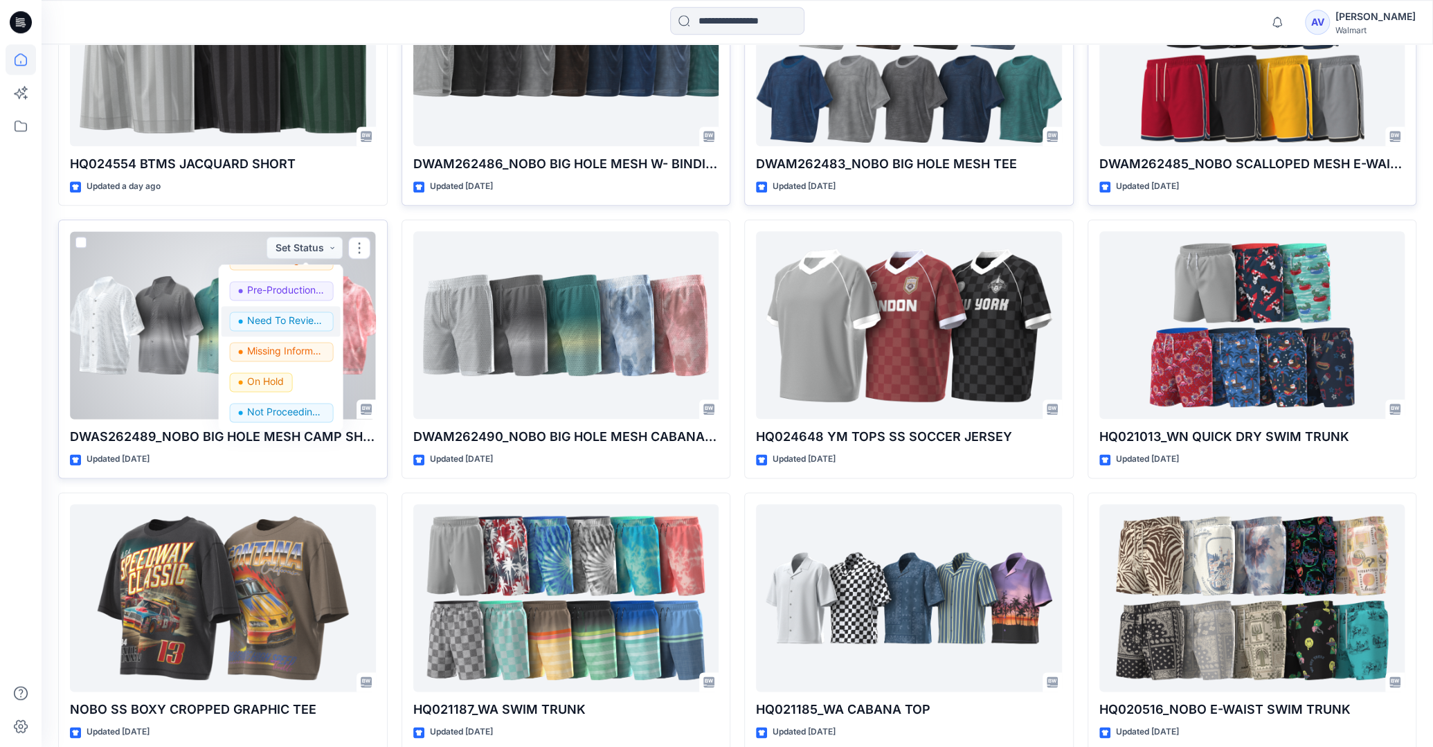 The height and width of the screenshot is (747, 1433). What do you see at coordinates (285, 412) in the screenshot?
I see `p: Not Proceeding / Dropped` at bounding box center [285, 412].